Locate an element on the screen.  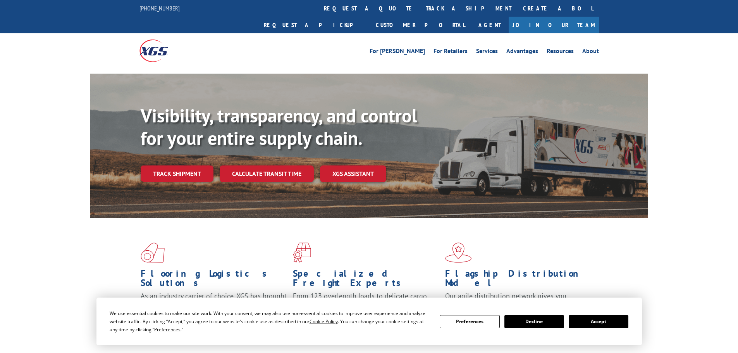
button: Preferences is located at coordinates (469, 321).